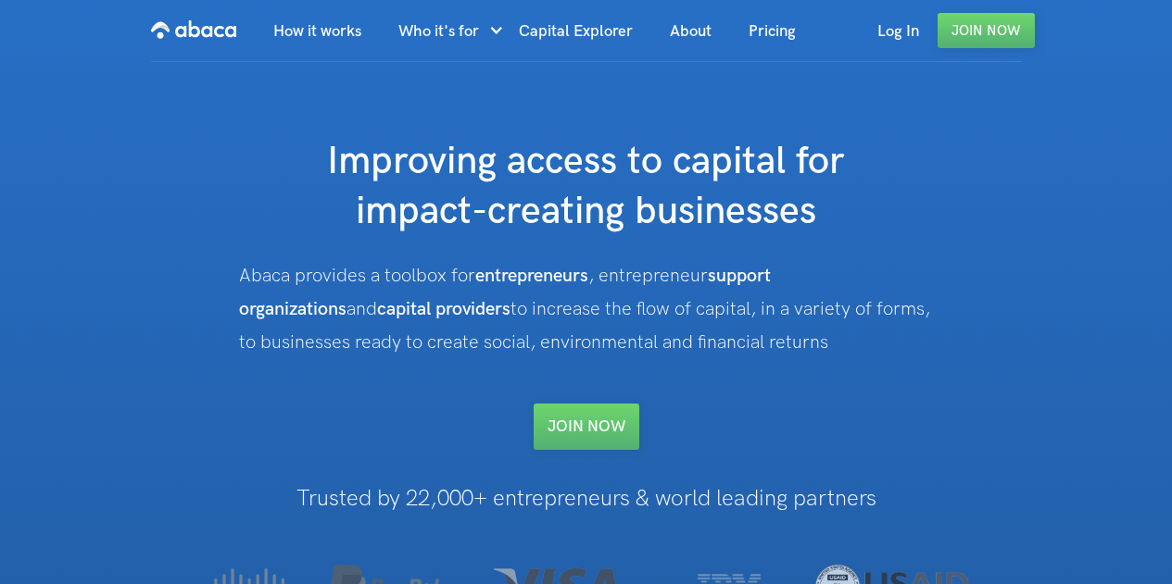  I want to click on strong: capital providers, so click(444, 309).